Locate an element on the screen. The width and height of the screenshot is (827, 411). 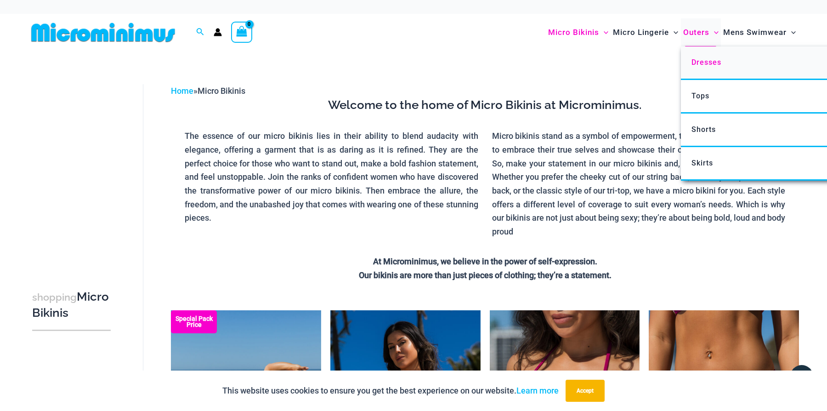
a: Mens SwimwearMenu ToggleMenu Toggle is located at coordinates (759, 32).